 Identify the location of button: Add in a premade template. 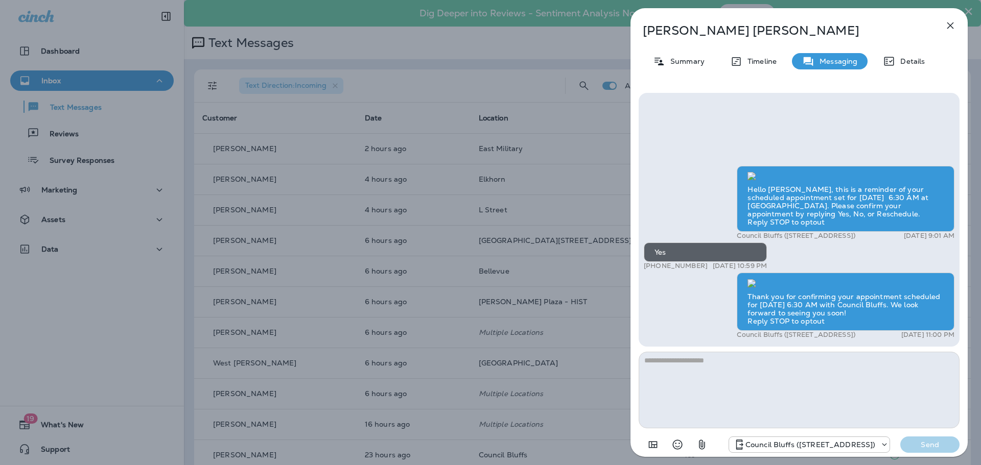
(653, 445).